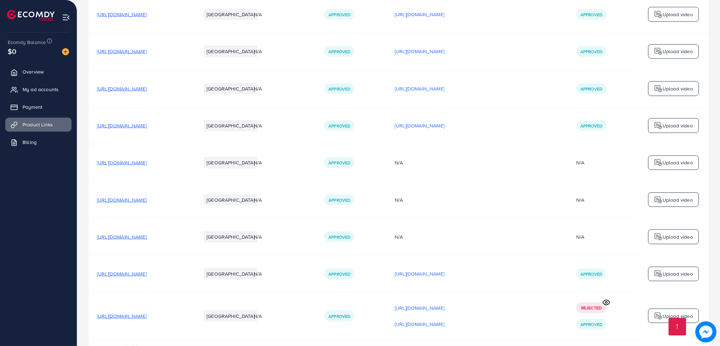 The image size is (720, 346). Describe the element at coordinates (12, 51) in the screenshot. I see `span: $0` at that location.